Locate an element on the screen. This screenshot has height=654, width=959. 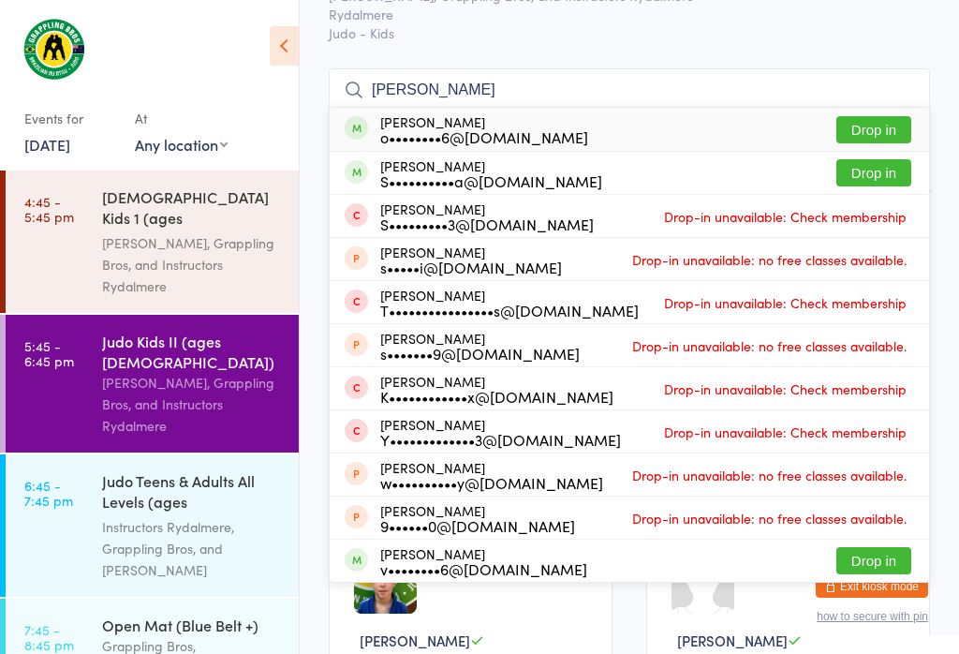
img: Grappling Bros Rydalmere is located at coordinates (53, 49).